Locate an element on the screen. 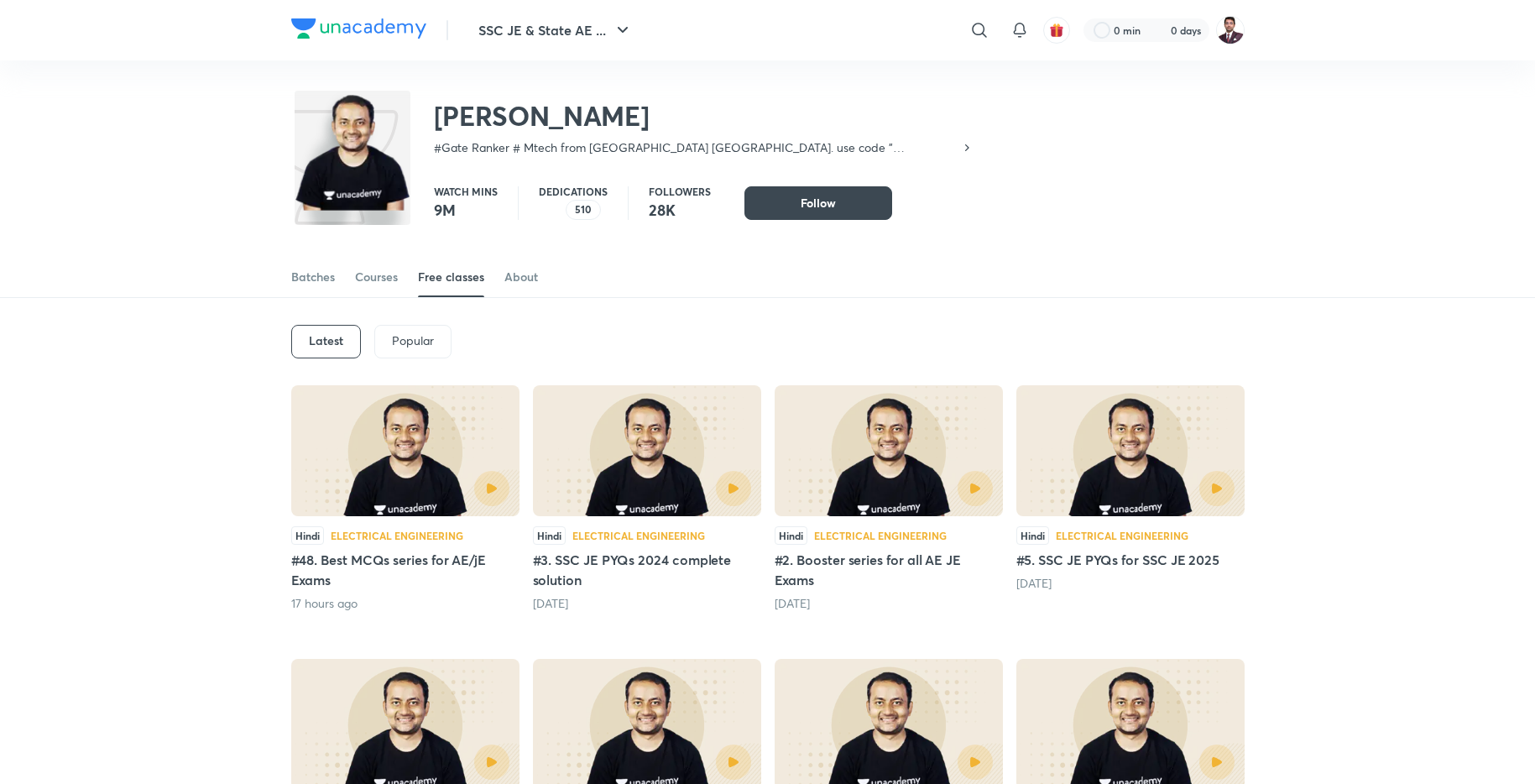  img: streak is located at coordinates (1159, 30).